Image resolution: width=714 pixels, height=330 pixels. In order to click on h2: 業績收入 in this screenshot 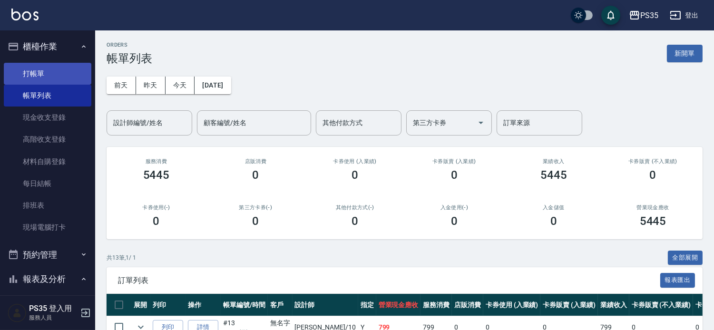, I will do `click(553, 161)`.